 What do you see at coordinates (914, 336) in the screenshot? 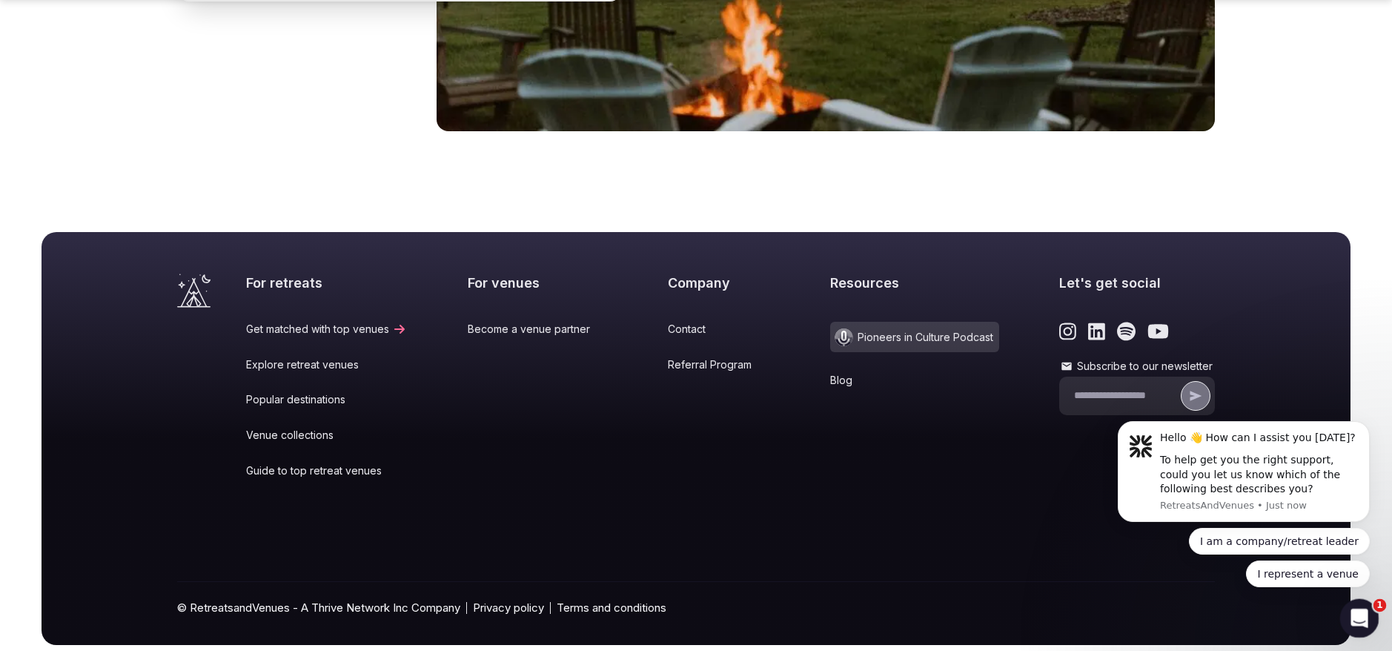
I see `a: Pioneers in Culture Podcast` at bounding box center [914, 336].